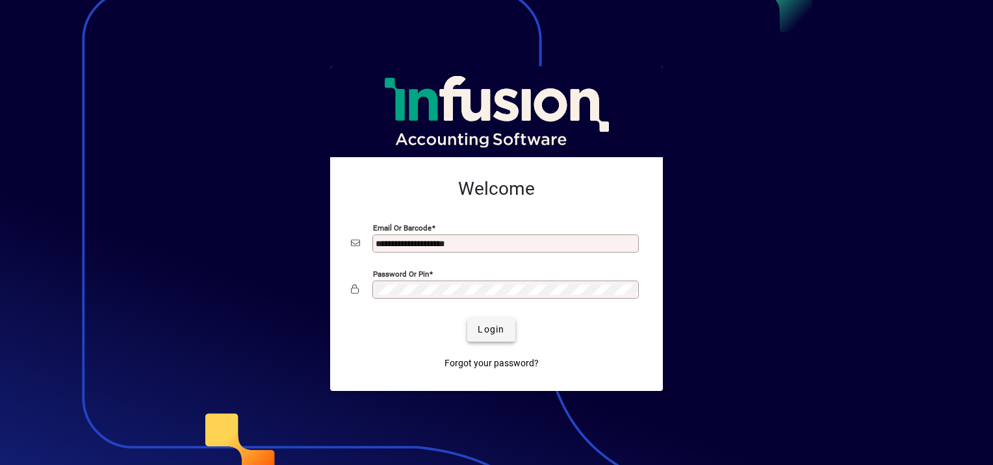 This screenshot has height=465, width=993. Describe the element at coordinates (401, 273) in the screenshot. I see `mat-label: Password or Pin` at that location.